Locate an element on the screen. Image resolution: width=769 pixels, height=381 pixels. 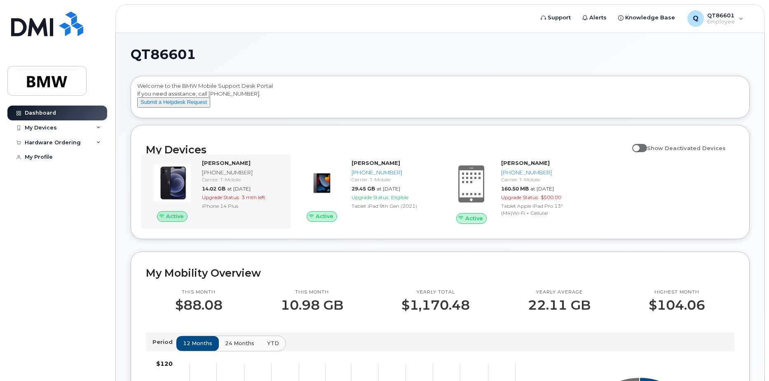
button: Submit a Helpdesk Request is located at coordinates (173, 102).